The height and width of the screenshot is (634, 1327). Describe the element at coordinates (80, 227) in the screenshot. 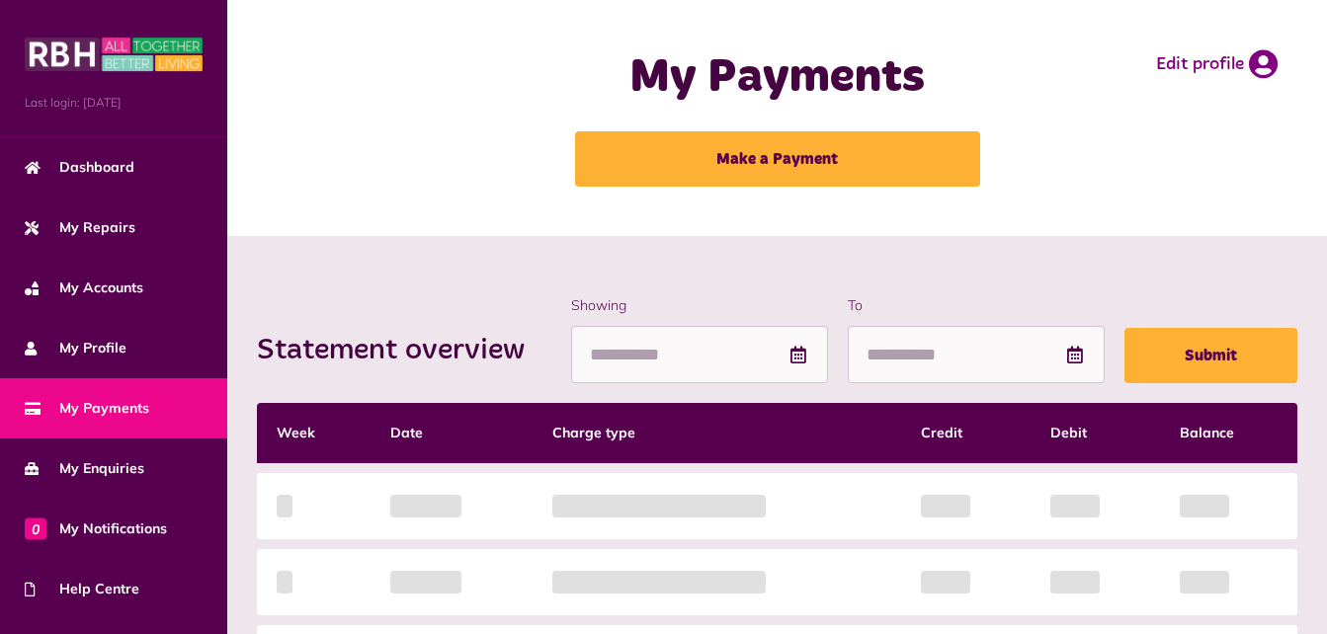

I see `span: My Repairs` at that location.